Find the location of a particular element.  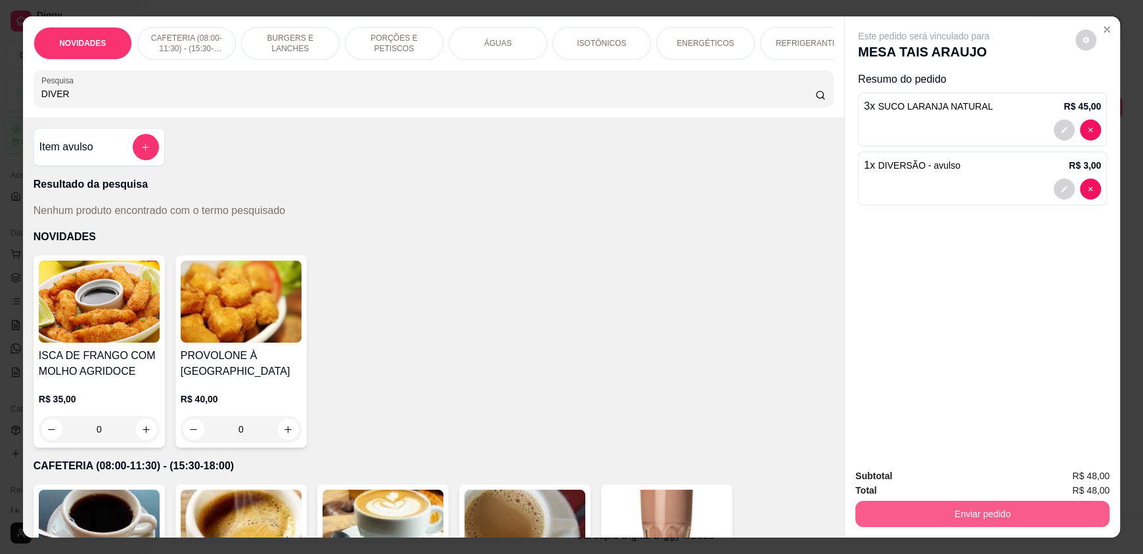

label: Pesquisa is located at coordinates (60, 80).